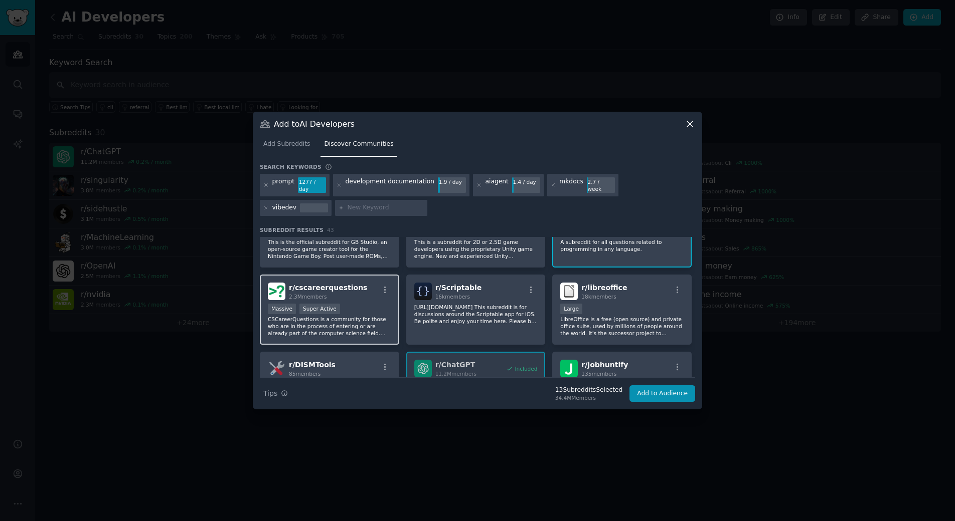  What do you see at coordinates (601, 185) in the screenshot?
I see `div: 2.7 / week` at bounding box center [601, 185].